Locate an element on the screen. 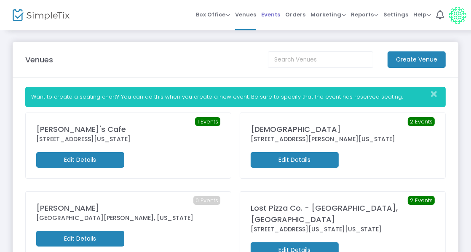 This screenshot has width=471, height=252. span: Box Office is located at coordinates (213, 14).